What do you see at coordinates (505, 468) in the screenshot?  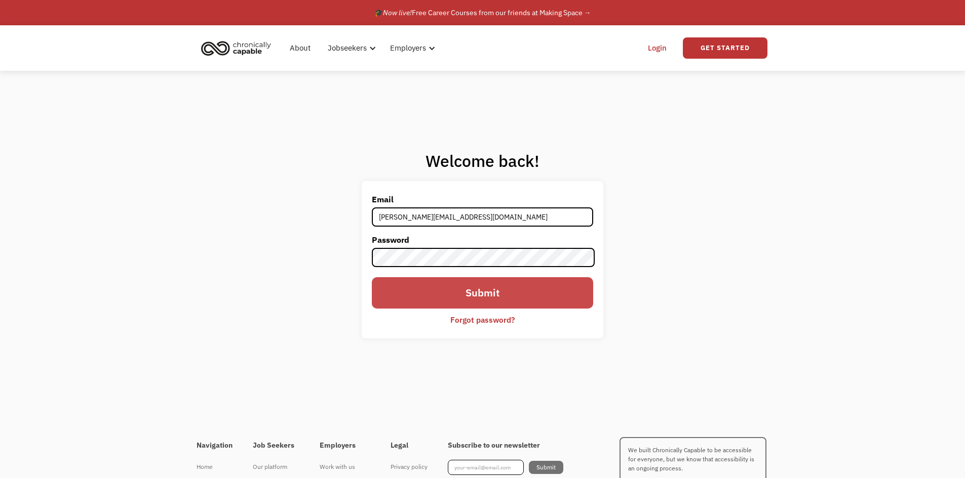 I see `form: Footer Newsletter` at bounding box center [505, 468].